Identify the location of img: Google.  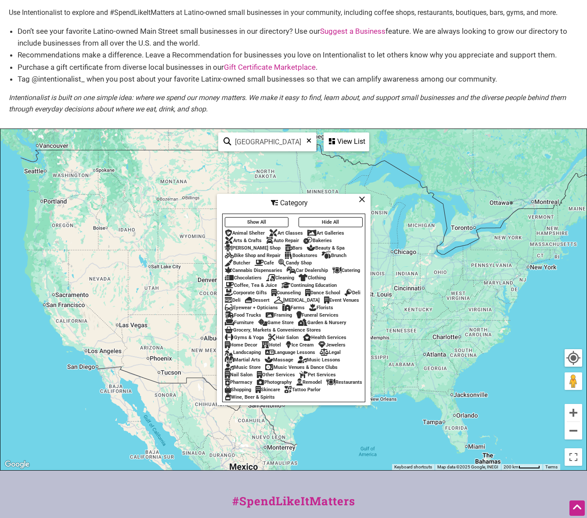
(17, 465).